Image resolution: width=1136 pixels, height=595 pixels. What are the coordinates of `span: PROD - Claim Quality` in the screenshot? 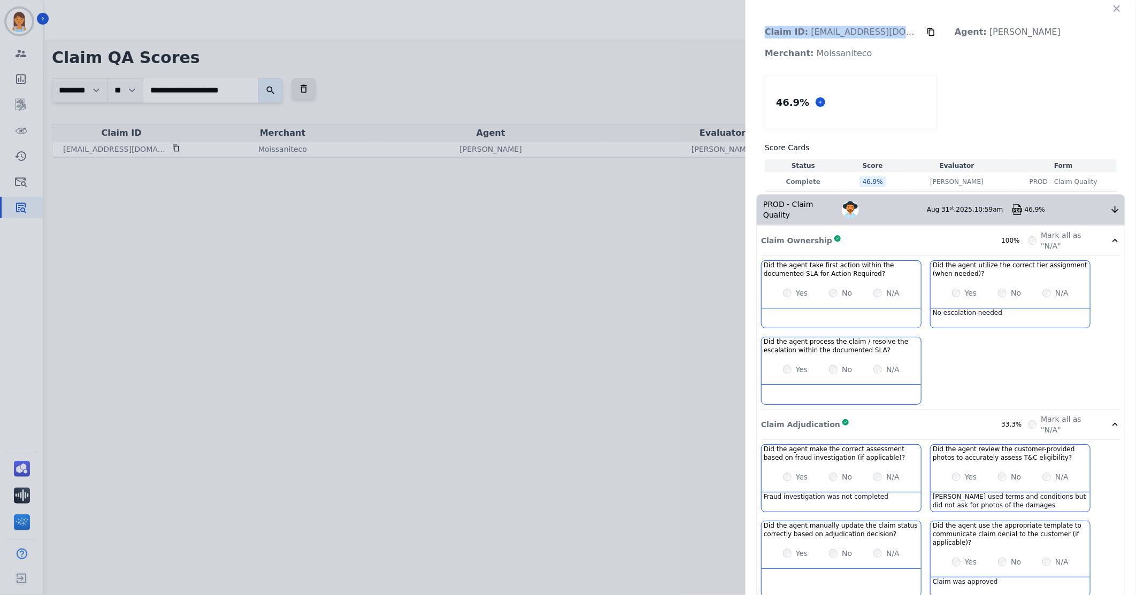 It's located at (1063, 182).